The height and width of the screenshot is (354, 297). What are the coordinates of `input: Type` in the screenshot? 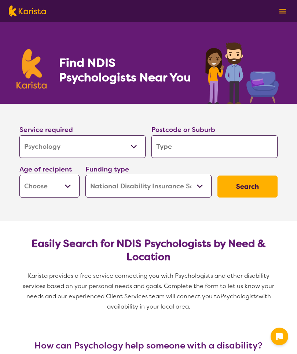 It's located at (214, 146).